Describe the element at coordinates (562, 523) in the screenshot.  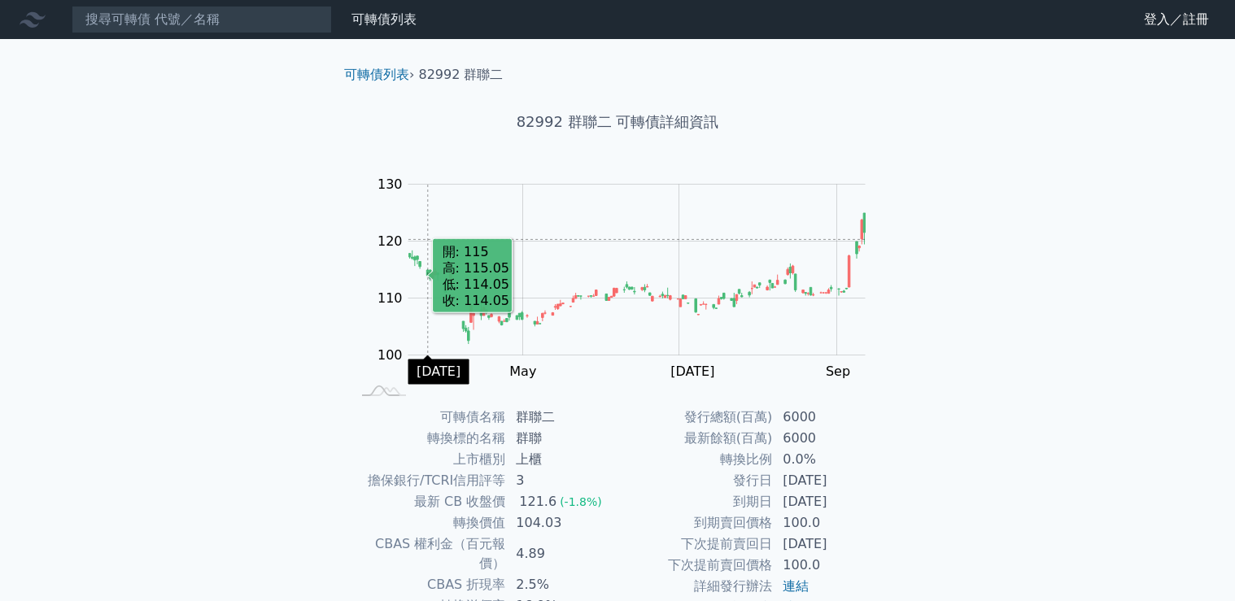
I see `td: 104.03` at that location.